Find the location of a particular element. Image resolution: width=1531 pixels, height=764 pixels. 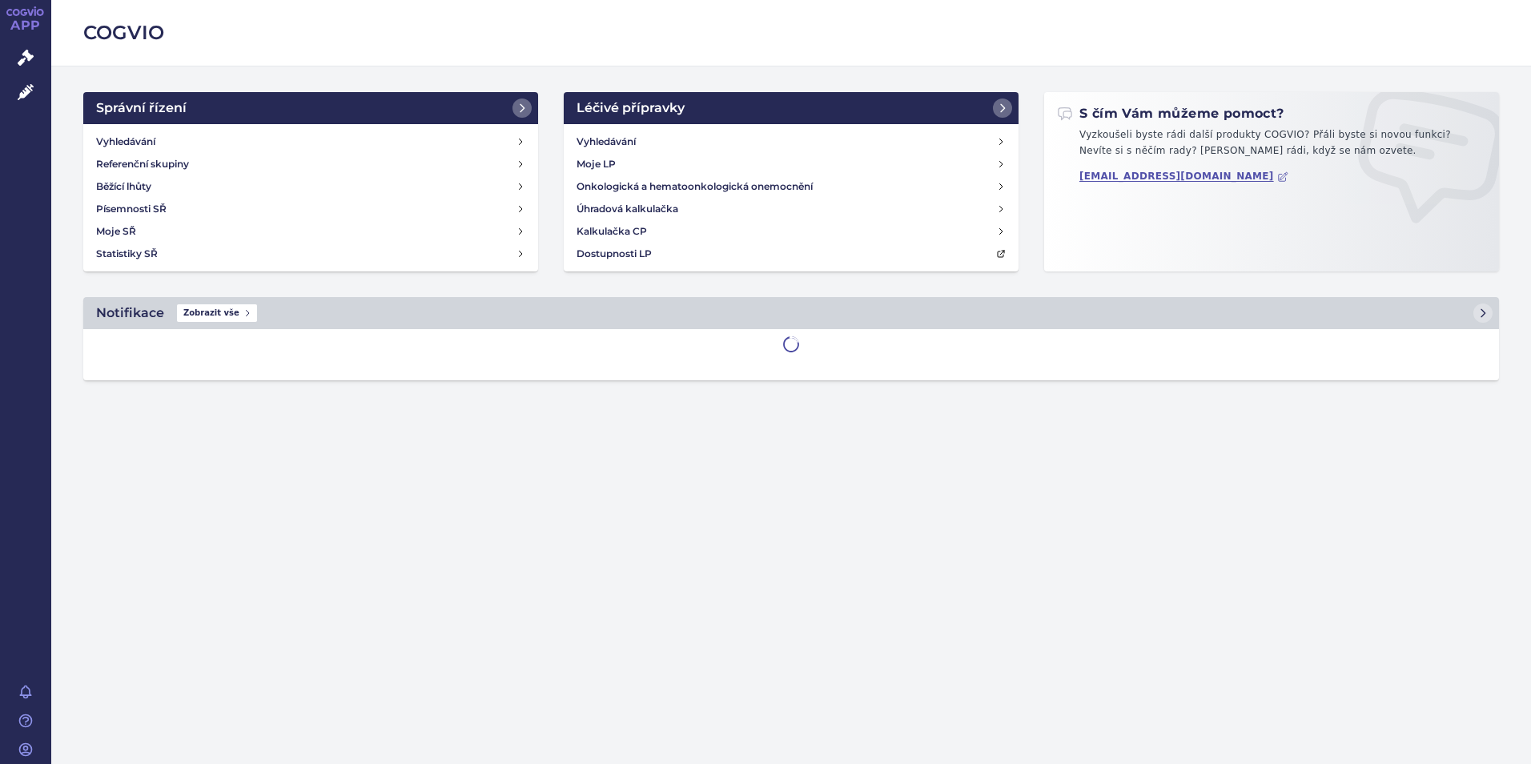

a: Kalkulačka CP is located at coordinates (791, 231).